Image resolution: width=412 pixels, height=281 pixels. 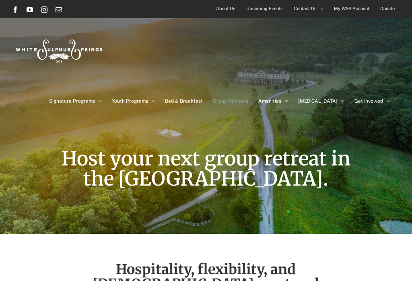 I want to click on a: Instagram, so click(x=44, y=10).